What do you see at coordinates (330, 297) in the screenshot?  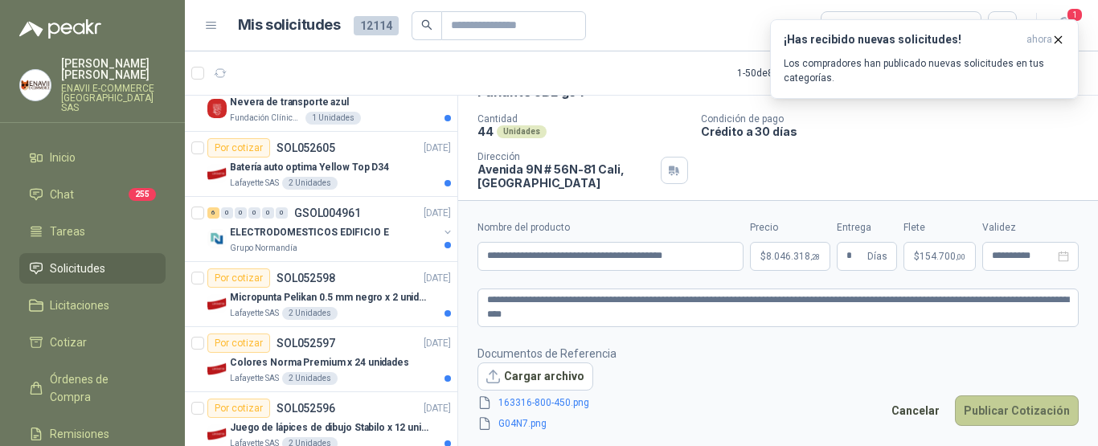 I see `p: Micropunta Pelikan 0.5 mm negro x 2 unidades` at bounding box center [330, 297].